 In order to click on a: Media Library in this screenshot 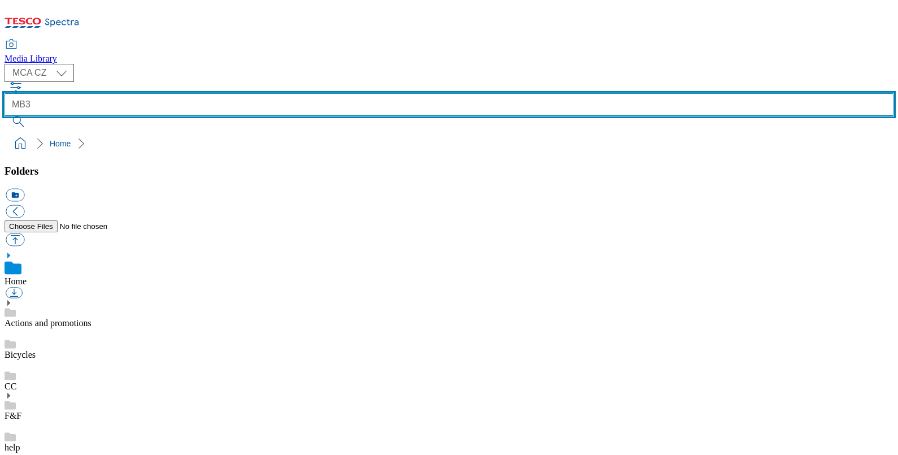, I will do `click(30, 52)`.